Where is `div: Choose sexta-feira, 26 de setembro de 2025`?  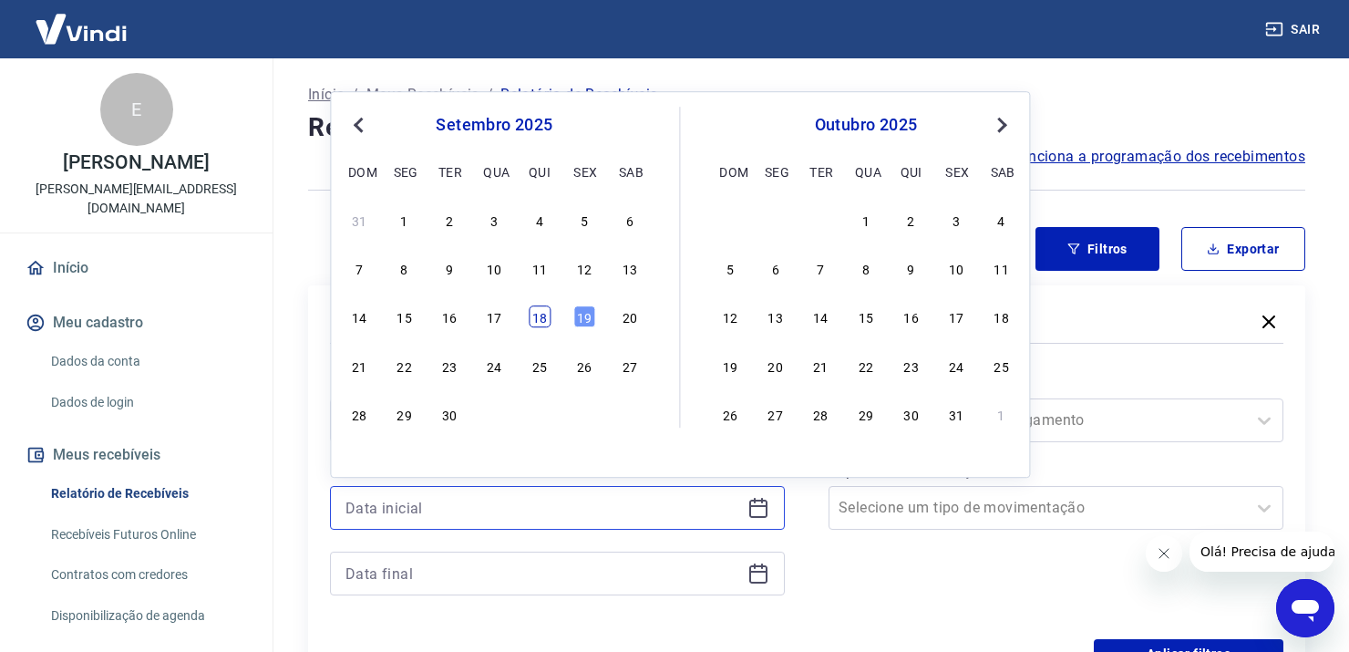 div: Choose sexta-feira, 26 de setembro de 2025 is located at coordinates (584, 366).